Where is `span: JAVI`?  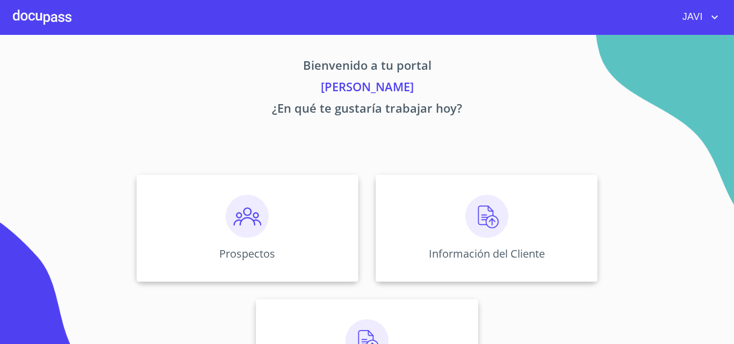 span: JAVI is located at coordinates (691, 17).